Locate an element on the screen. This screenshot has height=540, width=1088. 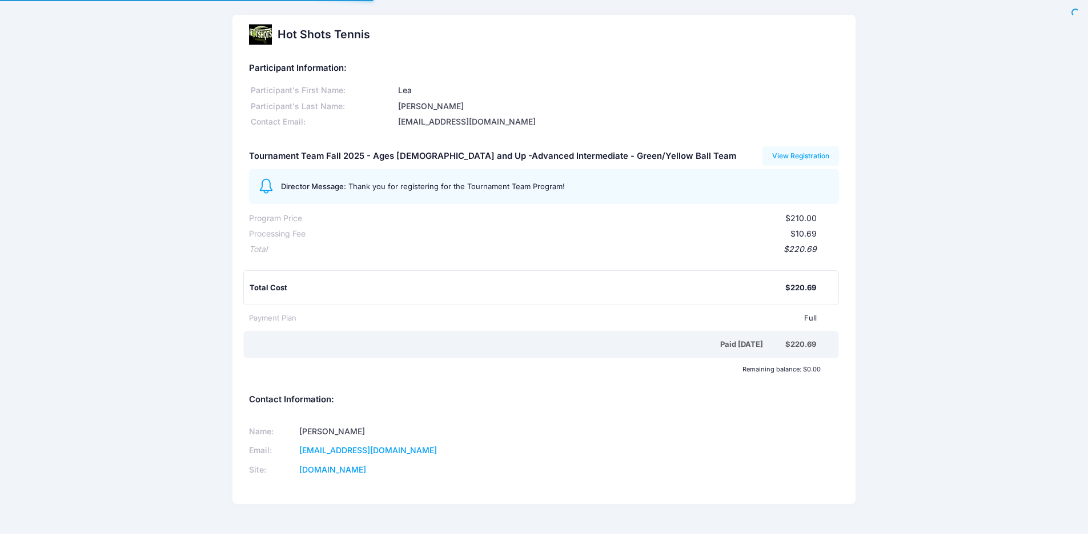
h5: Contact Information: is located at coordinates (544, 400).